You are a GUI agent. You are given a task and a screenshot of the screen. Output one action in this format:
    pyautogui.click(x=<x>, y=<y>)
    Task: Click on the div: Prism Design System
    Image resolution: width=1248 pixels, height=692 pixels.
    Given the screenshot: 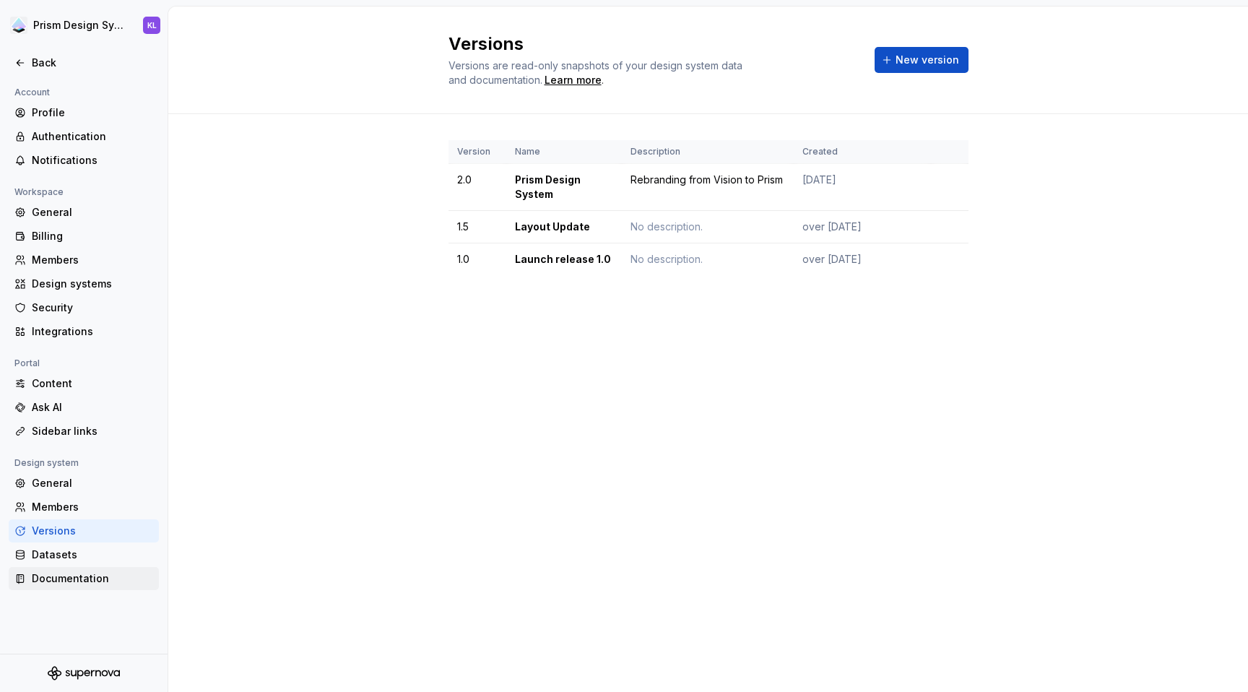 What is the action you would take?
    pyautogui.click(x=79, y=25)
    